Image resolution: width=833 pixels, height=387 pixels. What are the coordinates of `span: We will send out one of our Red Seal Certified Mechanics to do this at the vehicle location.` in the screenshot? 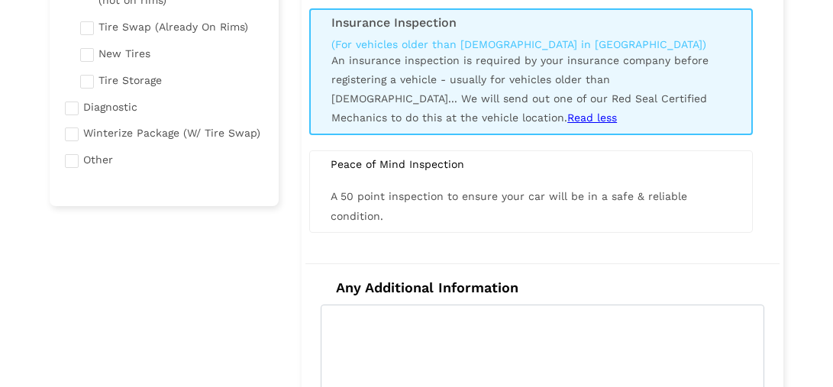 It's located at (520, 108).